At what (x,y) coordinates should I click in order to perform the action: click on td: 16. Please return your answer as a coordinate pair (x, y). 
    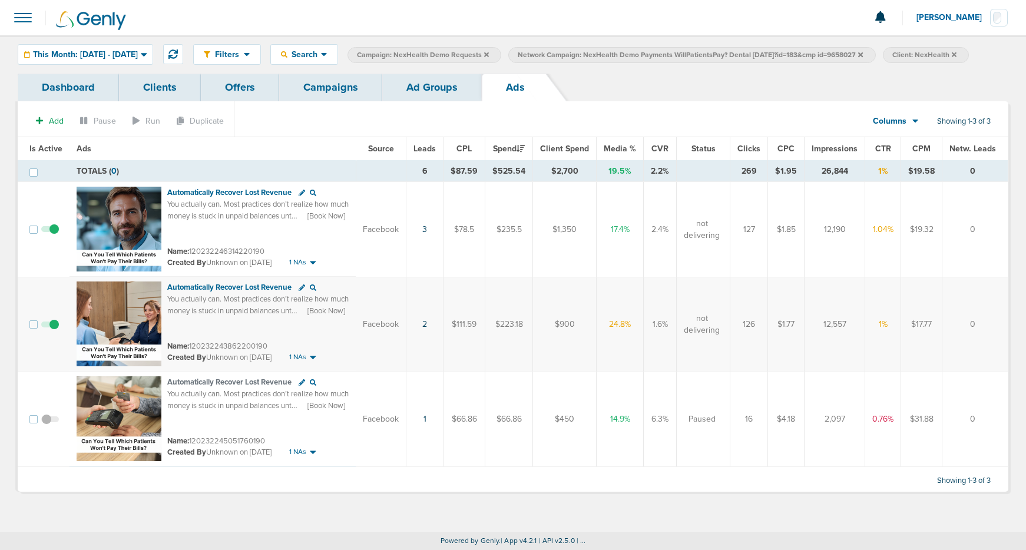
    Looking at the image, I should click on (749, 419).